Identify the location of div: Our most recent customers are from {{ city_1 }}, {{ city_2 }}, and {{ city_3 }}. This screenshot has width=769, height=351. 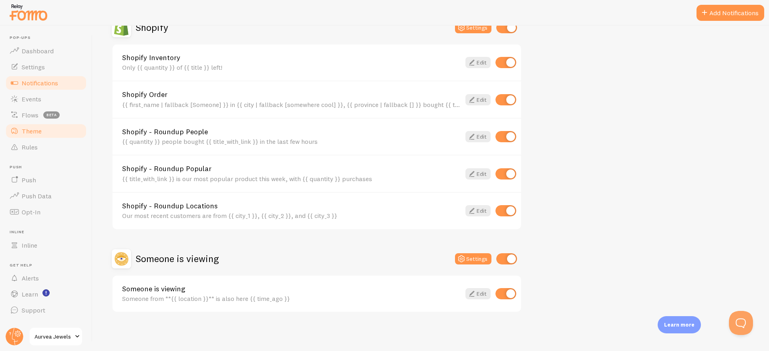
(291, 215).